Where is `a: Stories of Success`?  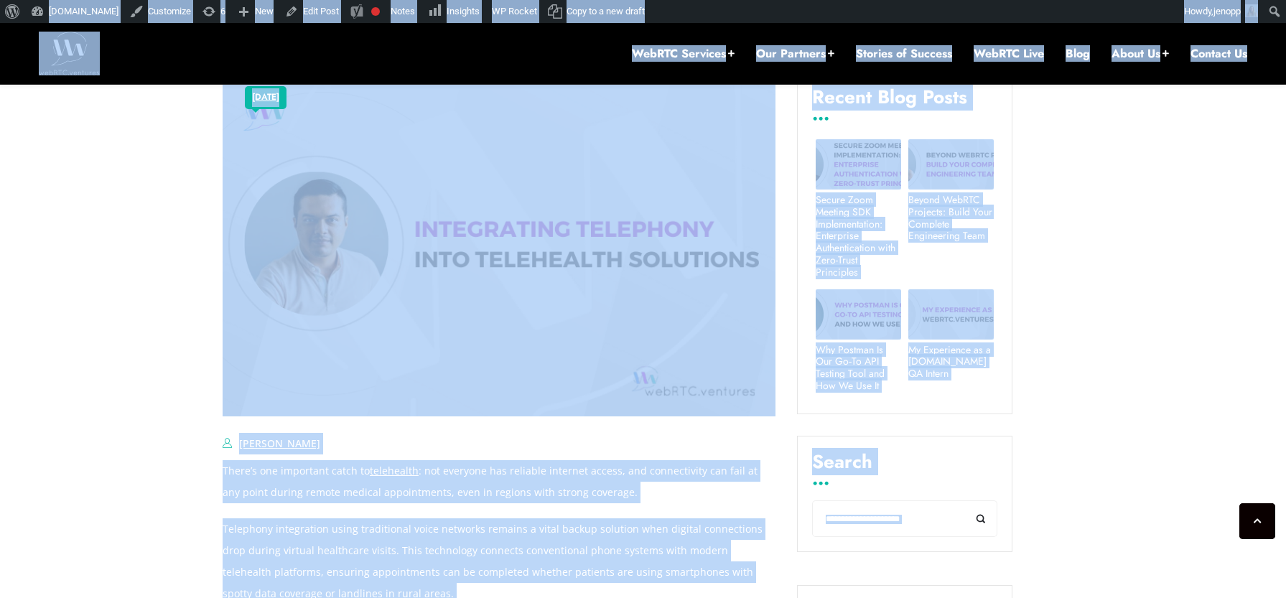 a: Stories of Success is located at coordinates (904, 54).